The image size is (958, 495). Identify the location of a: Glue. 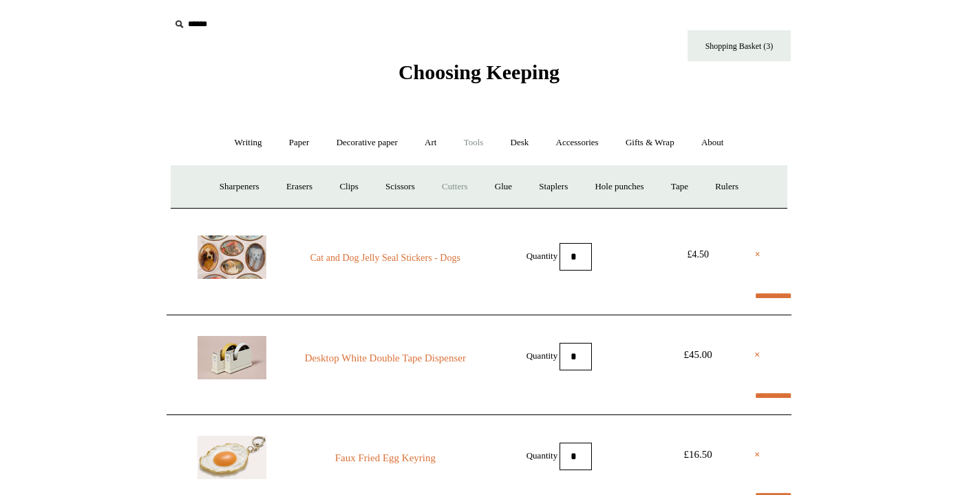
(503, 187).